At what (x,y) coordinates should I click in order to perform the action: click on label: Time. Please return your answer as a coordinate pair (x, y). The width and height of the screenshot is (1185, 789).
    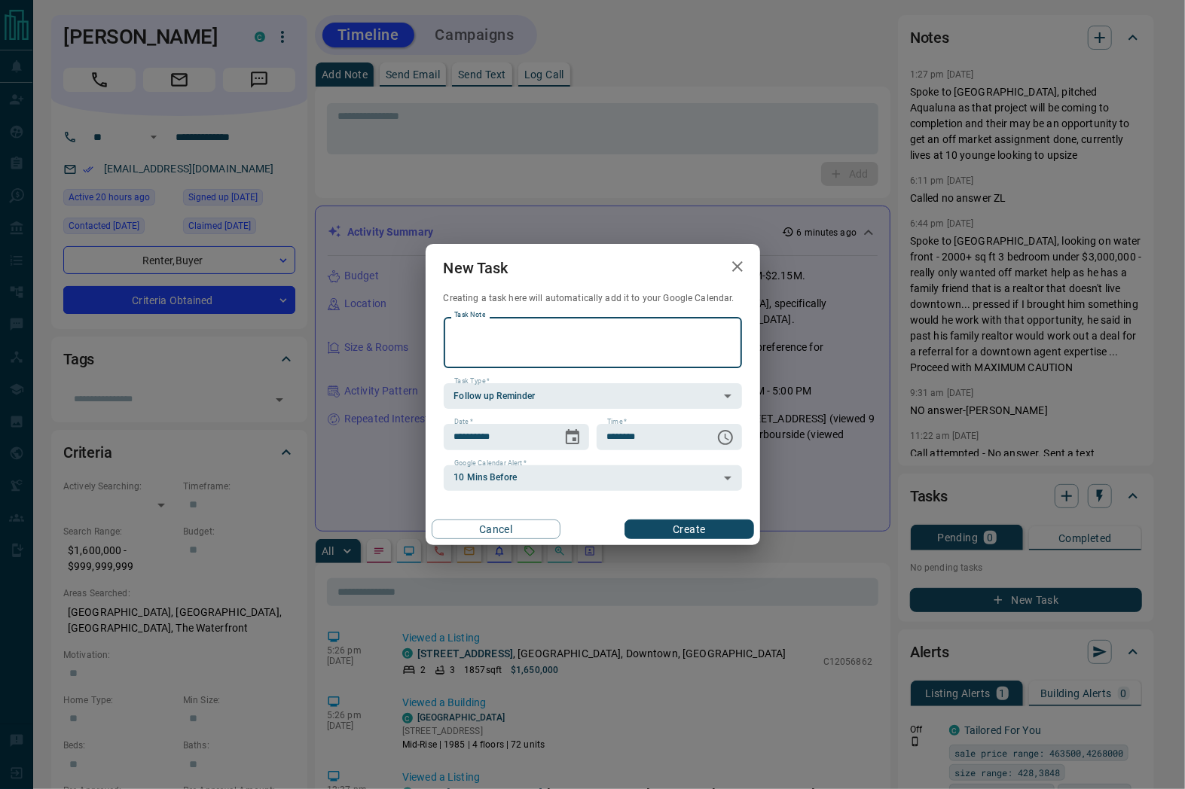
    Looking at the image, I should click on (617, 422).